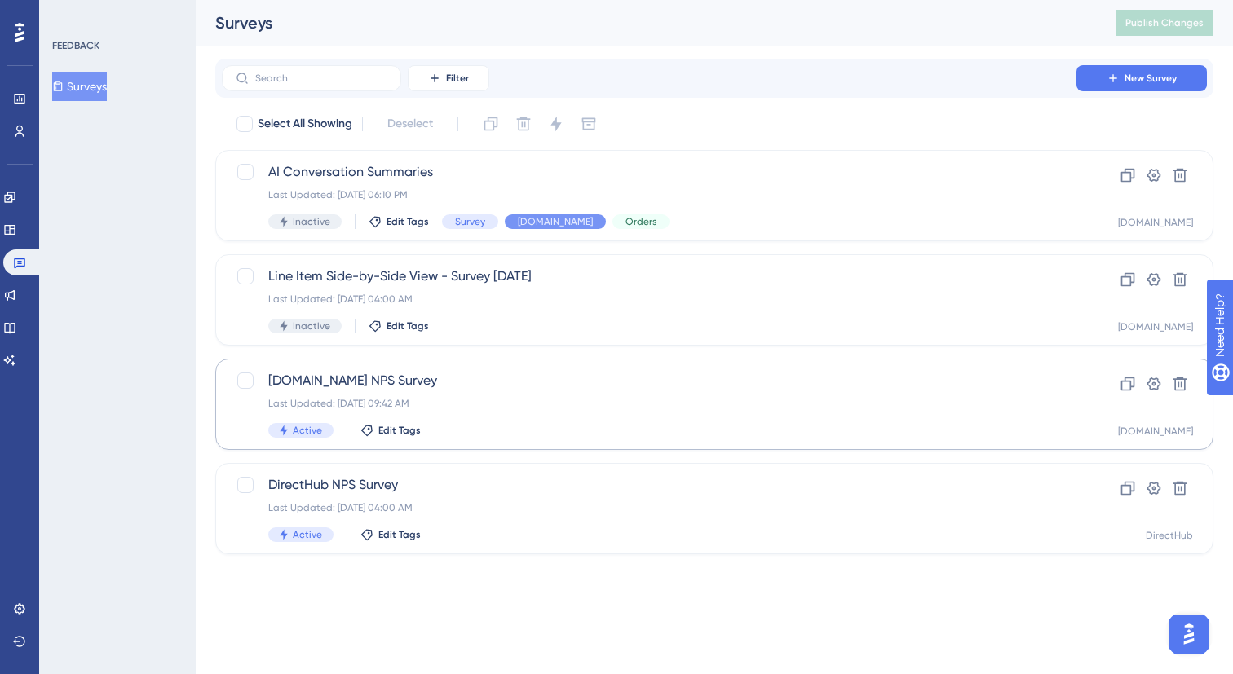 The image size is (1233, 674). I want to click on input: Search, so click(321, 78).